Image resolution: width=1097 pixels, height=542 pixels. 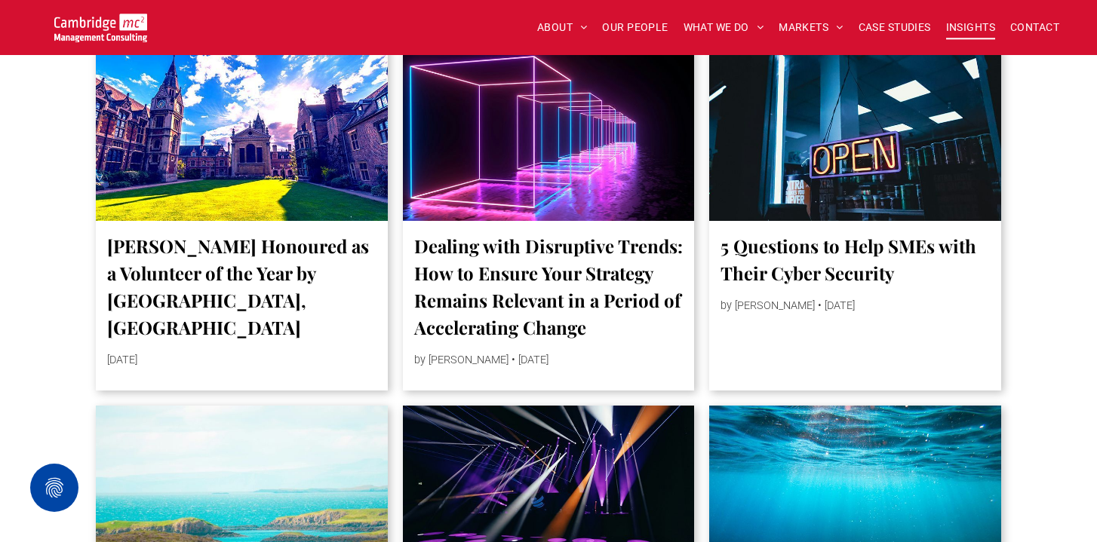 I want to click on a: OUR PEOPLE, so click(x=634, y=27).